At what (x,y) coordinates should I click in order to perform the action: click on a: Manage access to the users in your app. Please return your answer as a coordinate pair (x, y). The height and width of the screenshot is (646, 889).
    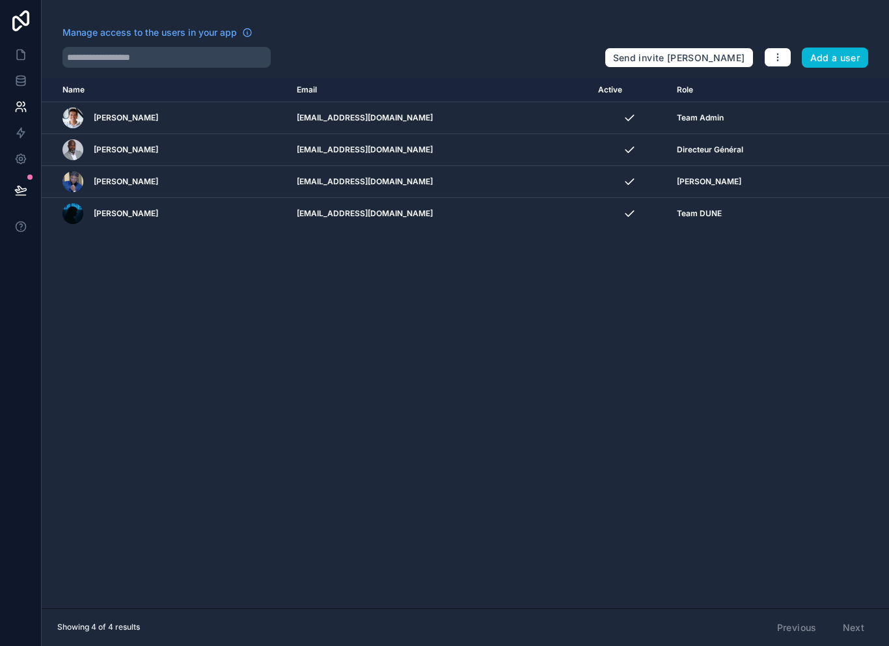
    Looking at the image, I should click on (158, 33).